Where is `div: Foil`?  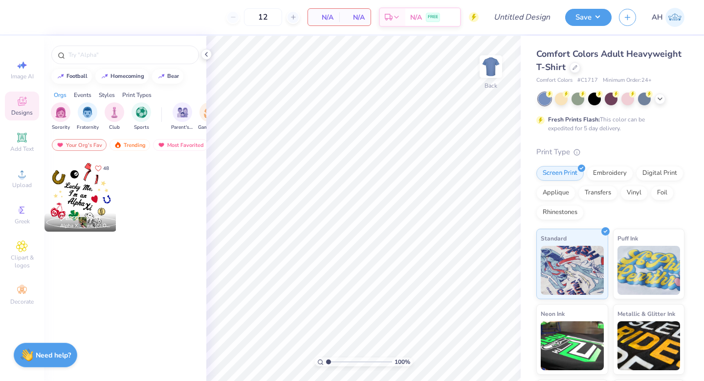
div: Foil is located at coordinates (662, 193).